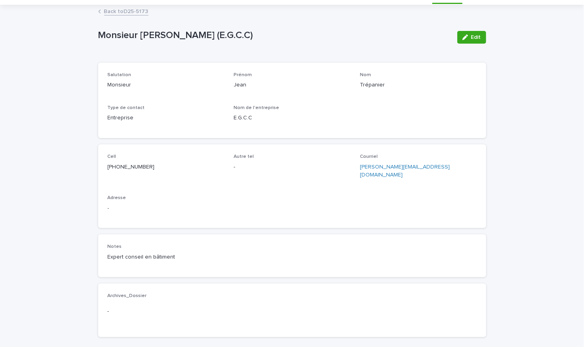 Image resolution: width=584 pixels, height=347 pixels. I want to click on span: Cell, so click(112, 156).